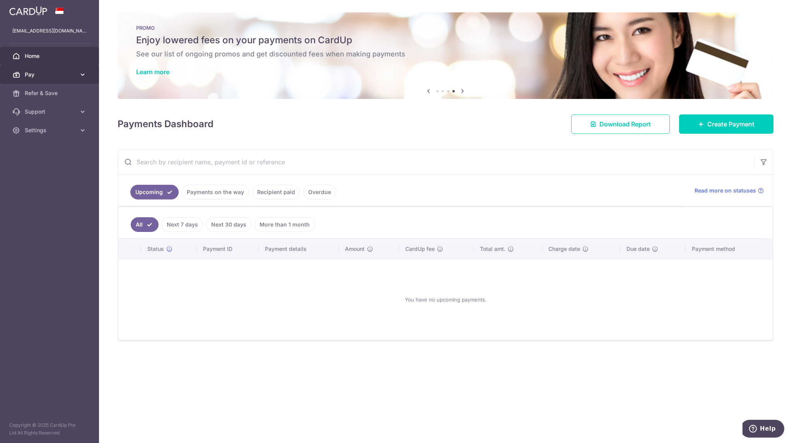 Image resolution: width=792 pixels, height=443 pixels. Describe the element at coordinates (299, 249) in the screenshot. I see `th: Payment details` at that location.